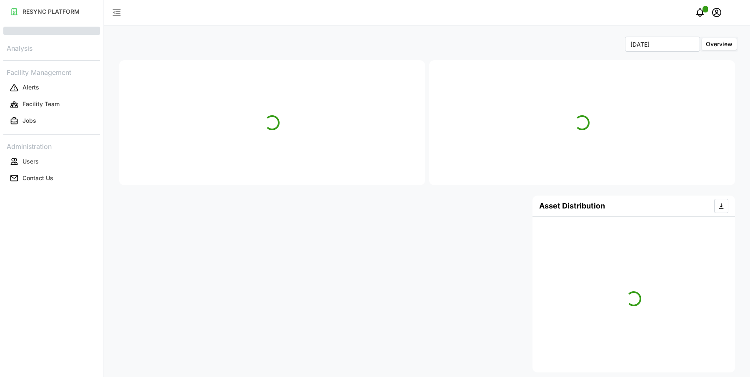 The height and width of the screenshot is (377, 750). Describe the element at coordinates (52, 178) in the screenshot. I see `button: Contact Us` at that location.